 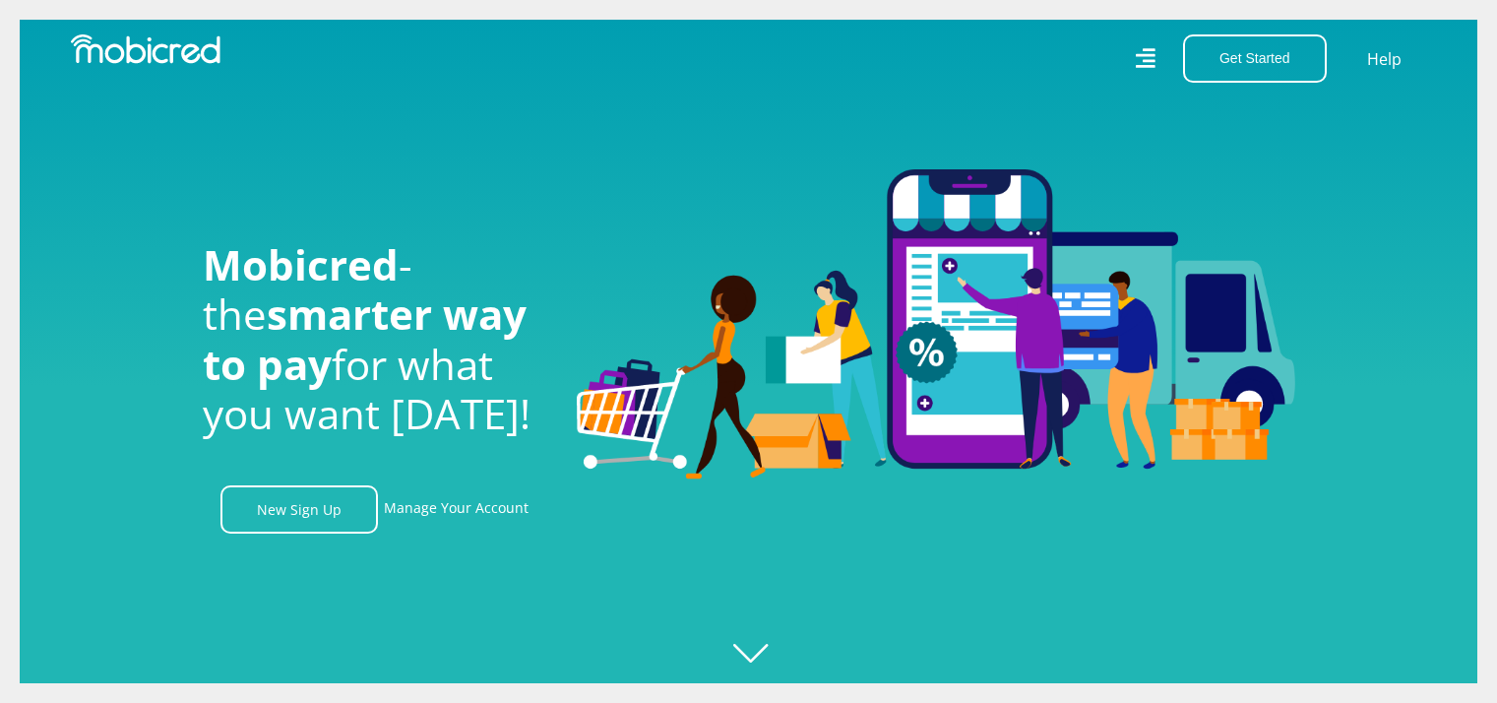 What do you see at coordinates (1255, 58) in the screenshot?
I see `button: Get Started` at bounding box center [1255, 58].